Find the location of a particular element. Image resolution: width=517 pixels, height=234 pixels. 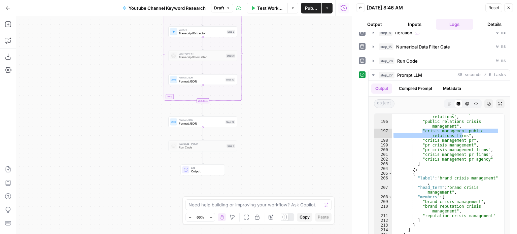

div: 195 is located at coordinates (383, 114).